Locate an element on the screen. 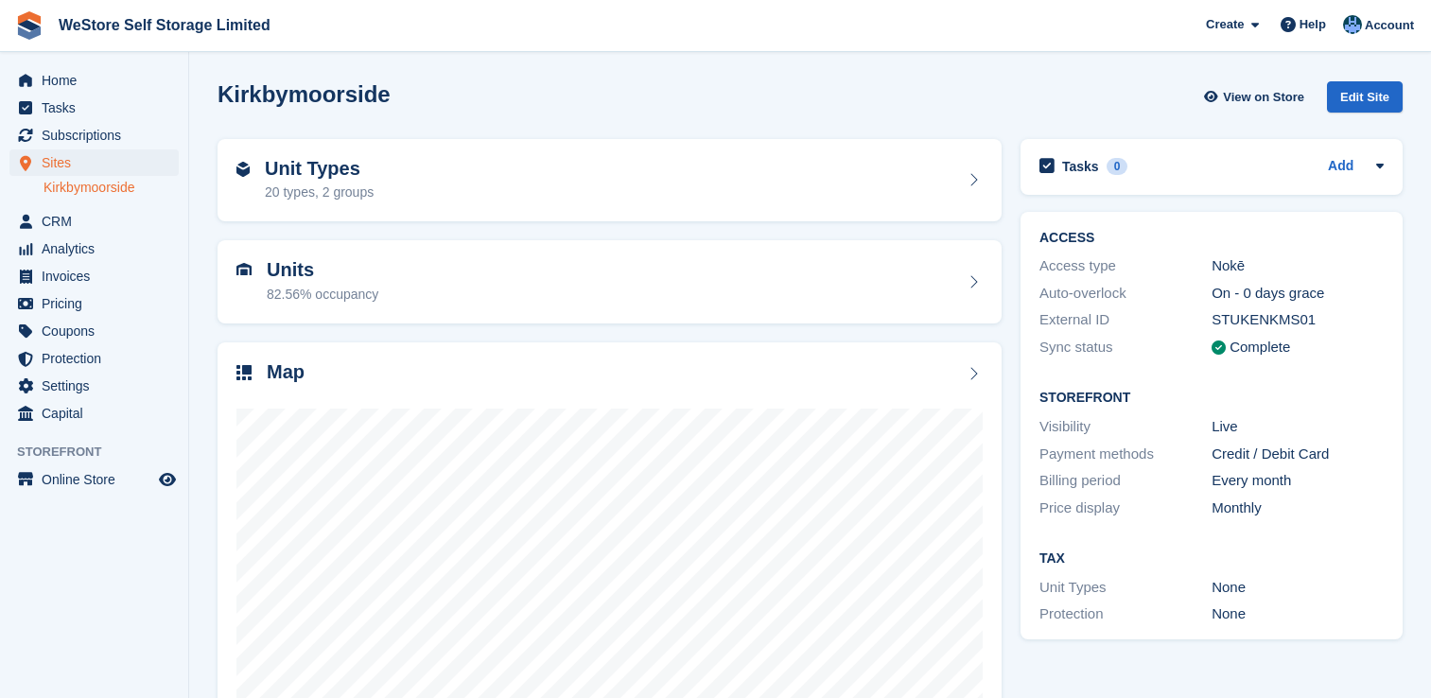 This screenshot has width=1431, height=698. span: Help is located at coordinates (1313, 25).